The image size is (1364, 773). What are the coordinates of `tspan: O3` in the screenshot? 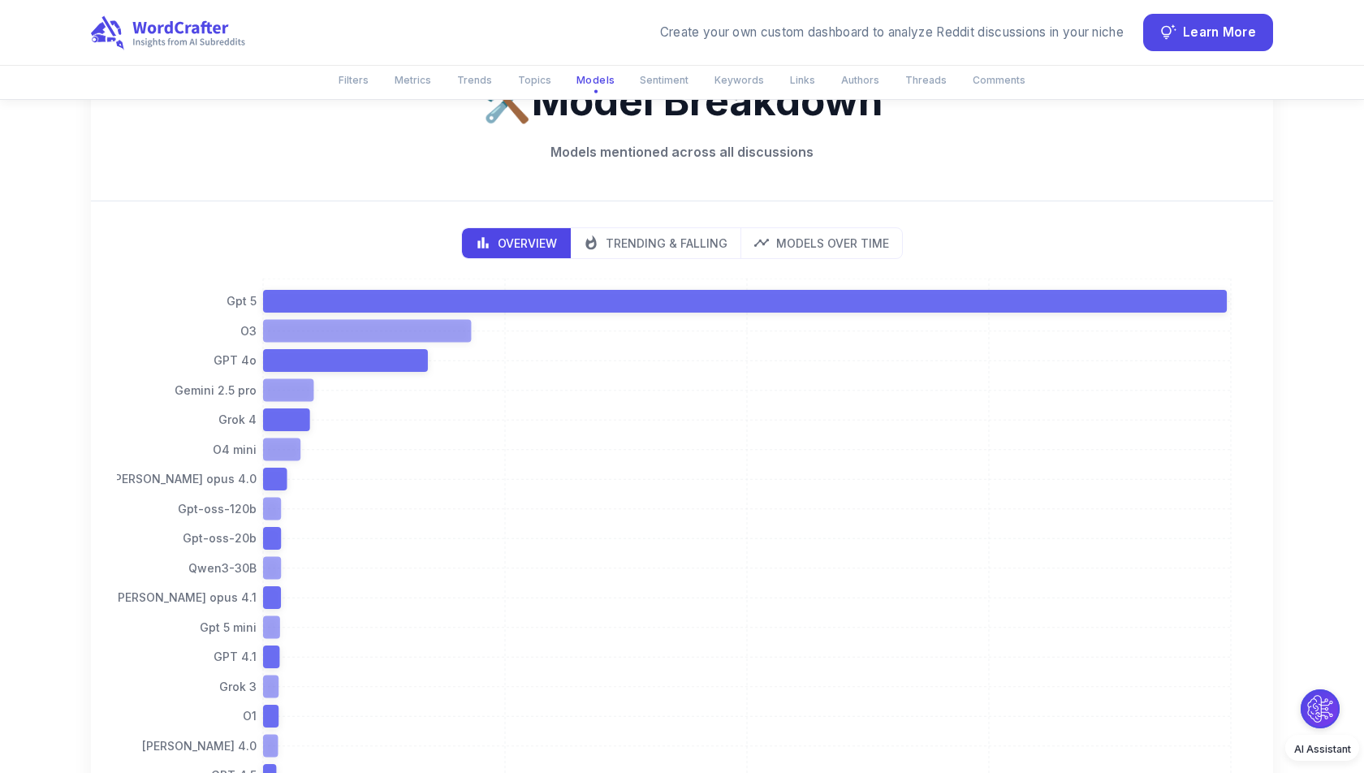 It's located at (248, 330).